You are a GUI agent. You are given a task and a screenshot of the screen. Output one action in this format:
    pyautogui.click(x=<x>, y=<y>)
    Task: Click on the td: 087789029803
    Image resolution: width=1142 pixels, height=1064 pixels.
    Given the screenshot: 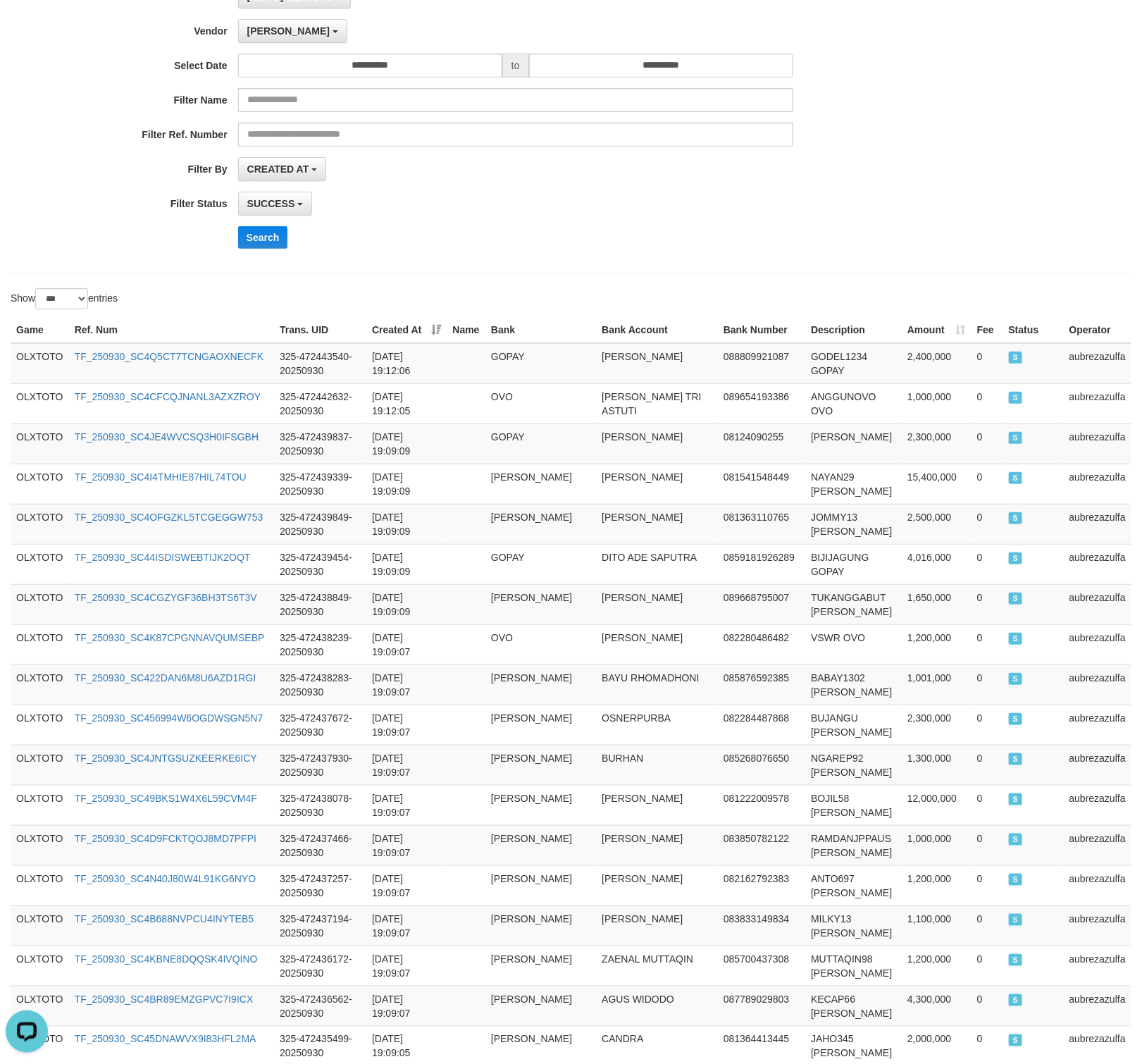 What is the action you would take?
    pyautogui.click(x=761, y=1006)
    